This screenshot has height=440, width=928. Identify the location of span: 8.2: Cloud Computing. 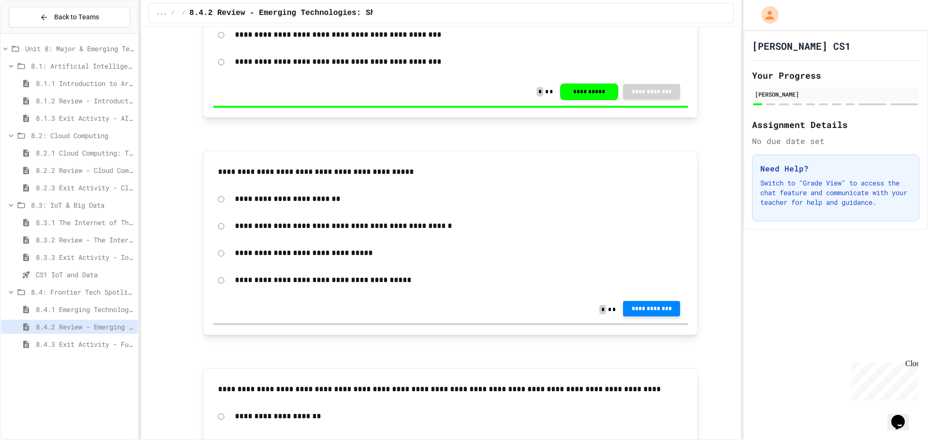
(82, 135).